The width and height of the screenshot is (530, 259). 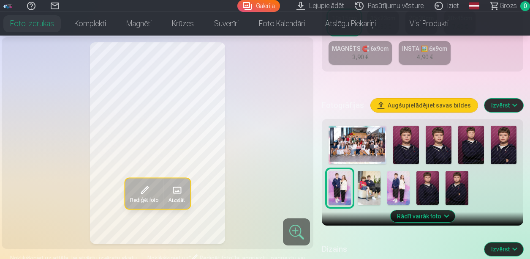 What do you see at coordinates (508, 6) in the screenshot?
I see `span: Grozs` at bounding box center [508, 6].